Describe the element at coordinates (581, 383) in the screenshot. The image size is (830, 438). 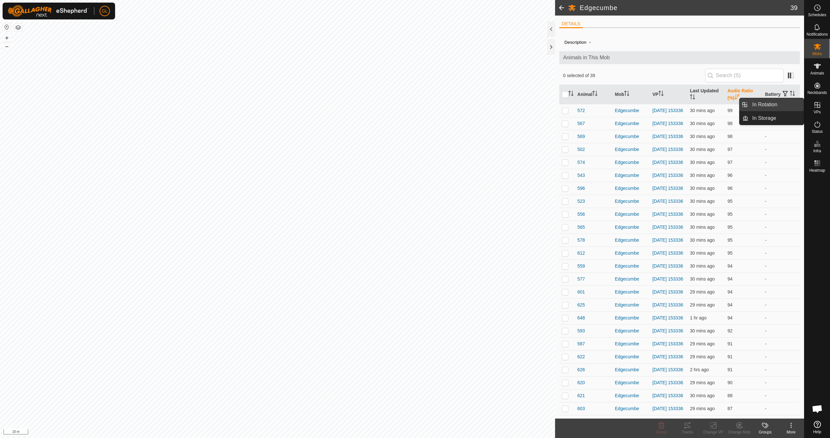
I see `span: 620` at that location.